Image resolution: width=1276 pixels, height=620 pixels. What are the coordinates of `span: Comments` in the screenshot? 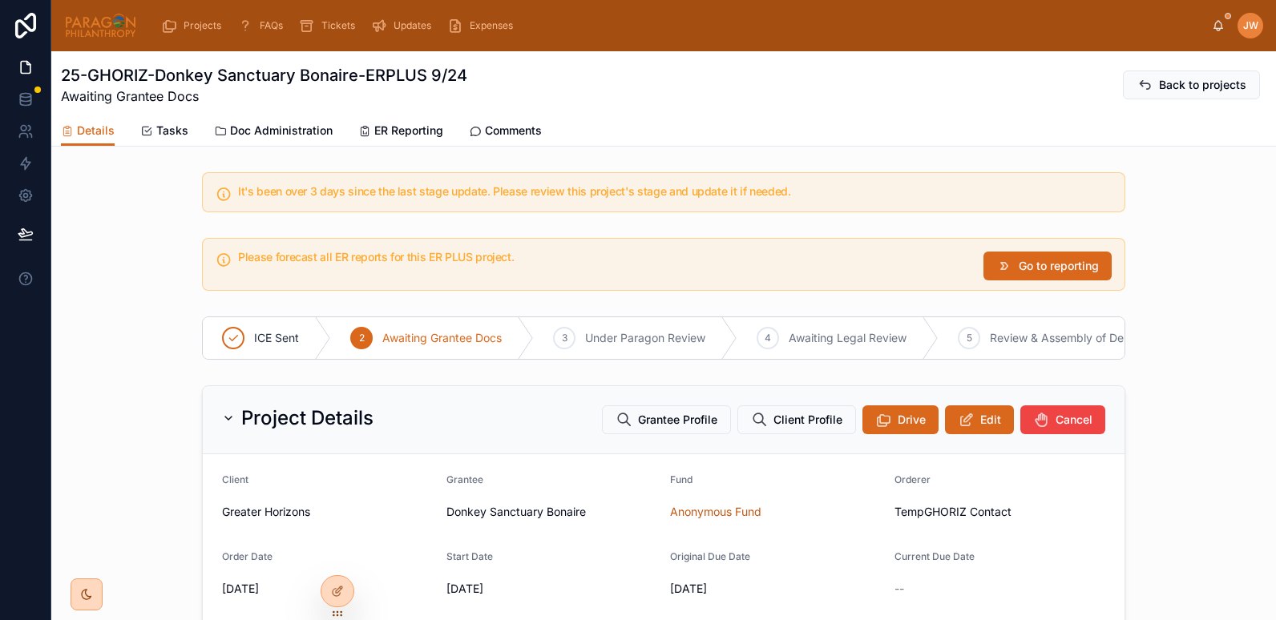 It's located at (513, 131).